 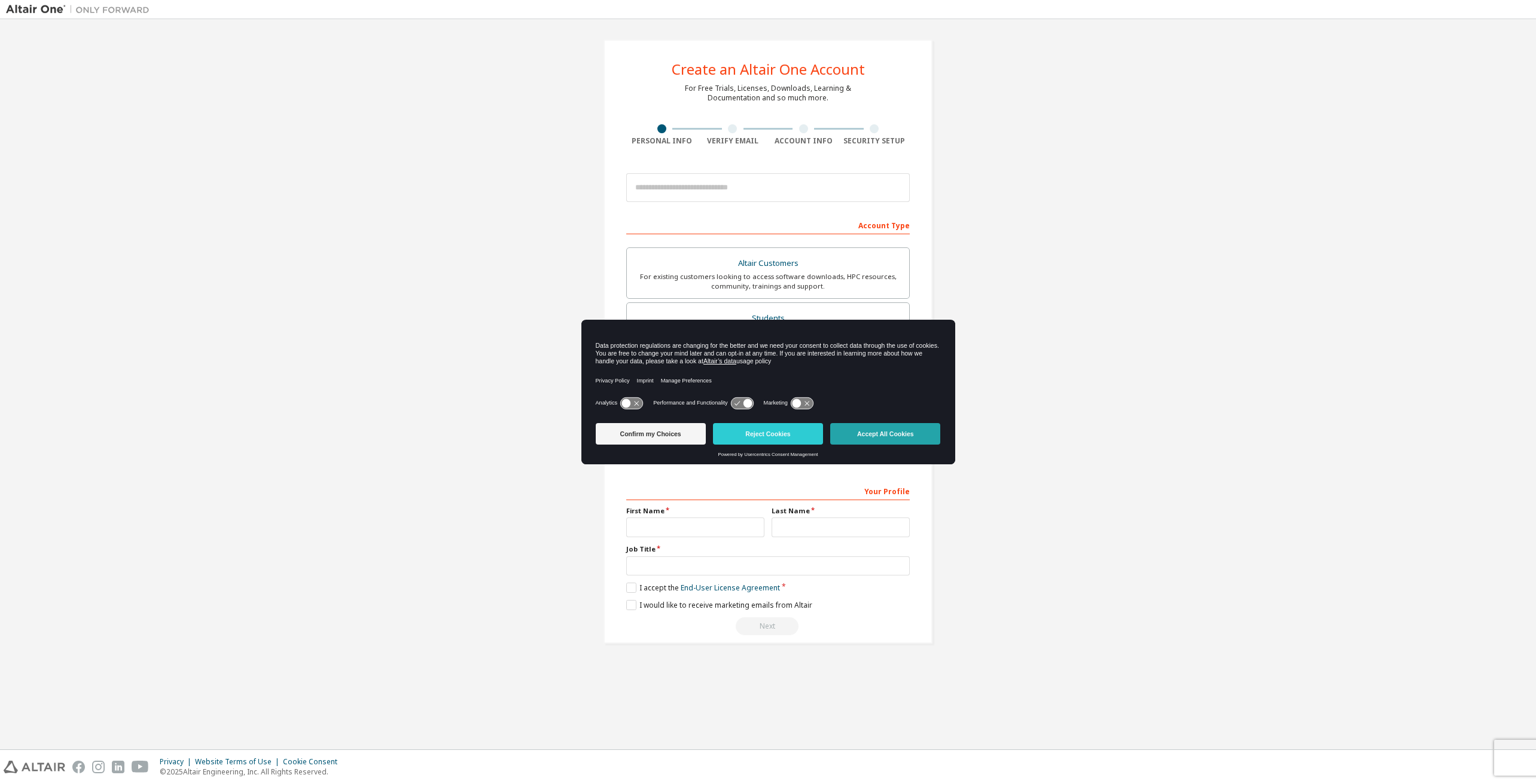 What do you see at coordinates (768, 94) in the screenshot?
I see `div: For Free Trials, Licenses, Downloads, Learning & Documentation and so much more.` at bounding box center [768, 94].